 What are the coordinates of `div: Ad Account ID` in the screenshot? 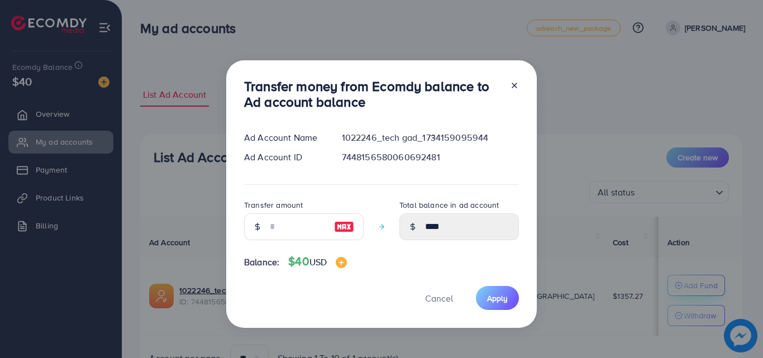 It's located at (284, 157).